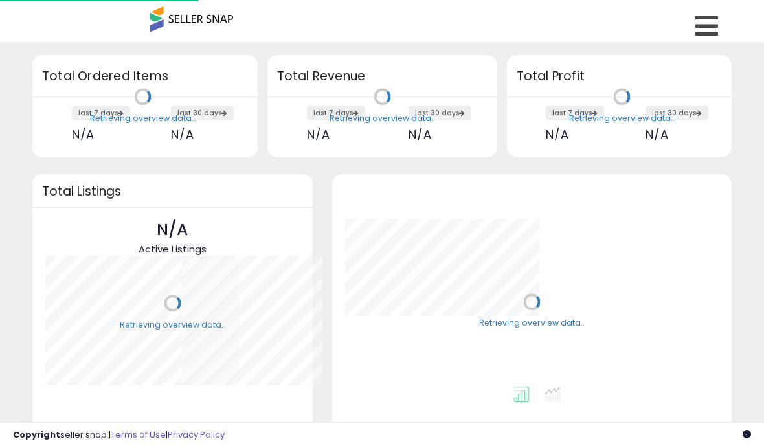  What do you see at coordinates (36, 435) in the screenshot?
I see `strong: Copyright` at bounding box center [36, 435].